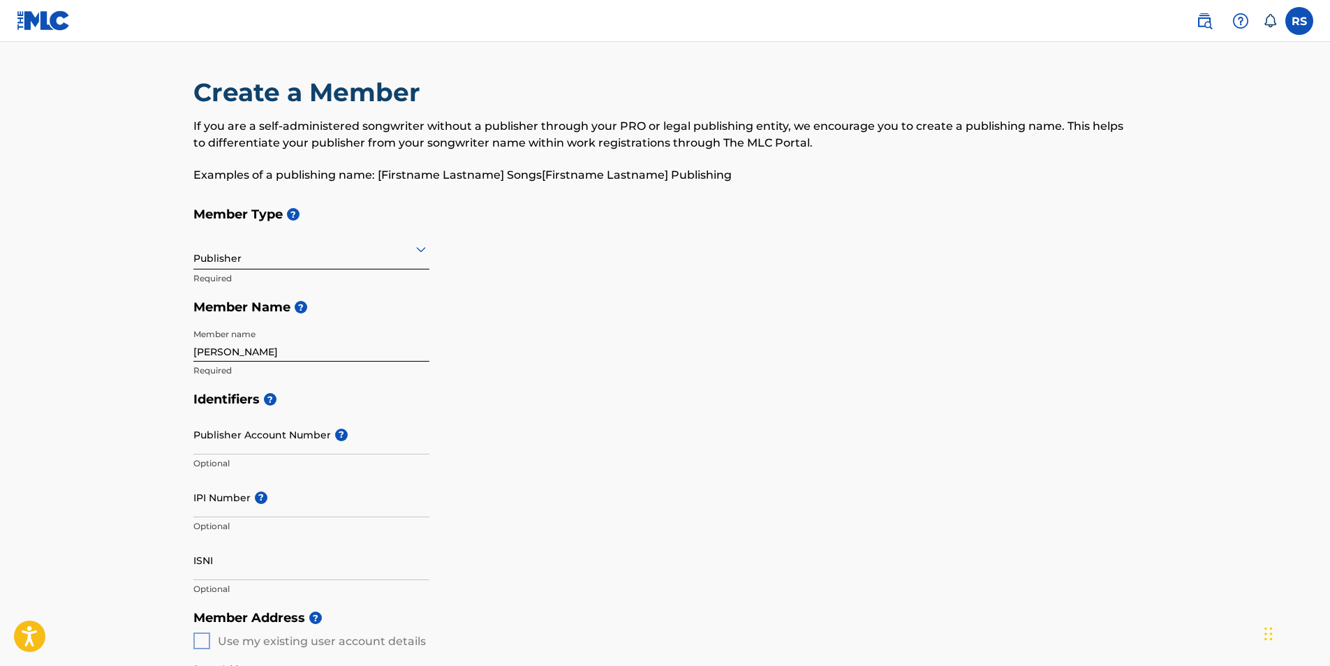  I want to click on div: Drag, so click(1269, 634).